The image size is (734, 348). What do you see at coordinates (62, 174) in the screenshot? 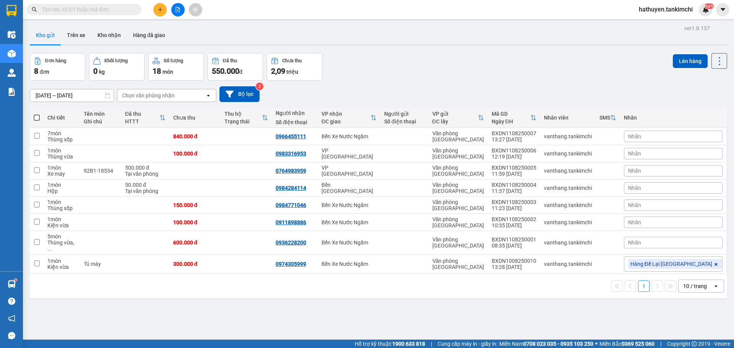
I see `div: Xe máy` at bounding box center [62, 174].